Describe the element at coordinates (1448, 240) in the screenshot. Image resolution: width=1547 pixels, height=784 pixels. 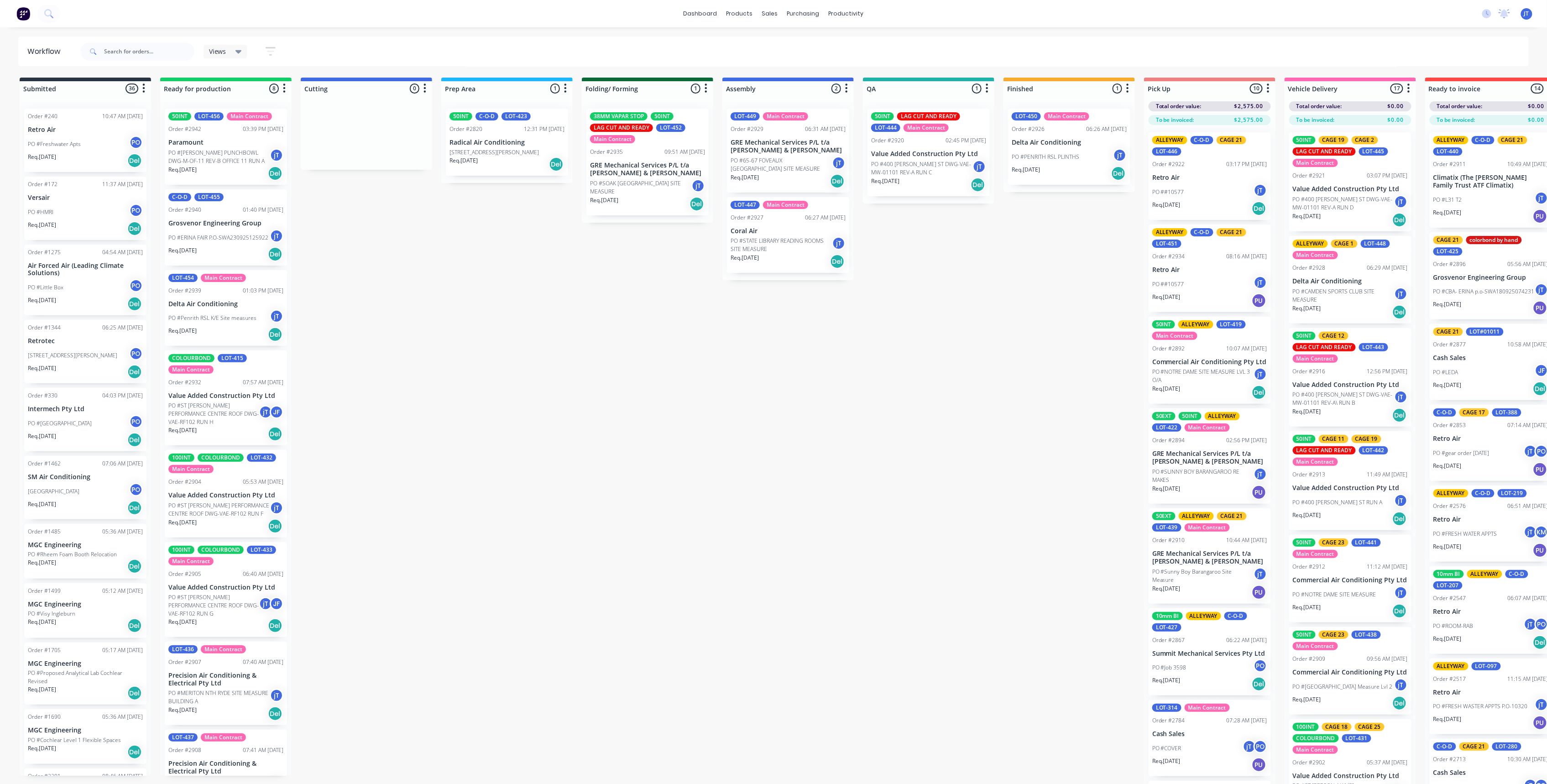
I see `div: CAGE 21` at that location.